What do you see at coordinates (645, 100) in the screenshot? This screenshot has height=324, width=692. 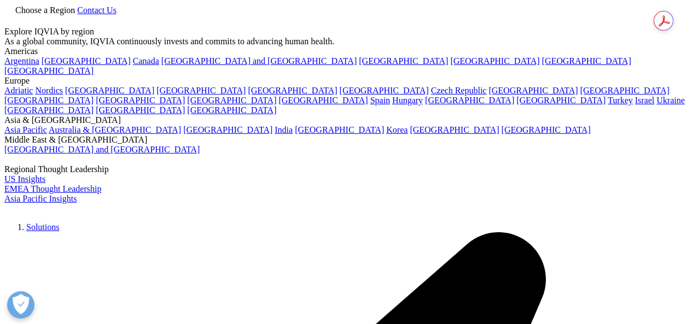 I see `a: Israel` at bounding box center [645, 100].